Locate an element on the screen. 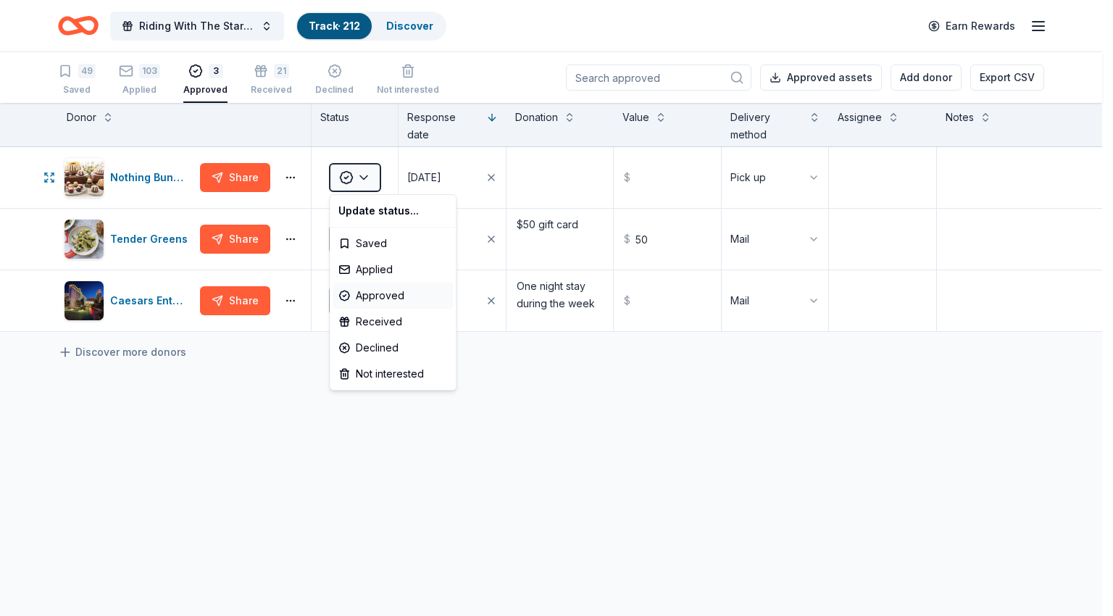 This screenshot has width=1113, height=616. div: Applied is located at coordinates (393, 270).